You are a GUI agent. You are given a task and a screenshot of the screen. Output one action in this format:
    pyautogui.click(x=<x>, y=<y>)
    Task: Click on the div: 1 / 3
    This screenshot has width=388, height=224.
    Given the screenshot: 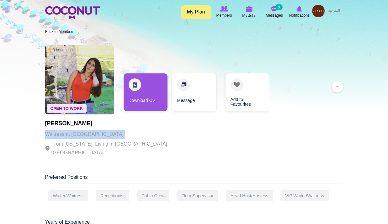 What is the action you would take?
    pyautogui.click(x=146, y=94)
    